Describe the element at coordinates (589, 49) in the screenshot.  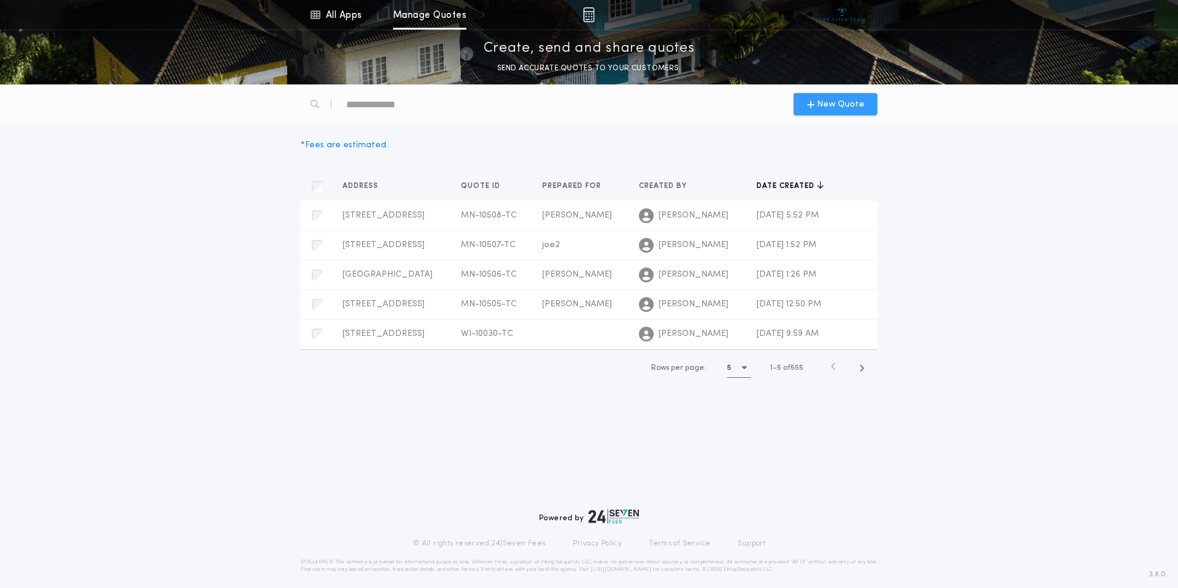
I see `p: Create, send and share quotes` at that location.